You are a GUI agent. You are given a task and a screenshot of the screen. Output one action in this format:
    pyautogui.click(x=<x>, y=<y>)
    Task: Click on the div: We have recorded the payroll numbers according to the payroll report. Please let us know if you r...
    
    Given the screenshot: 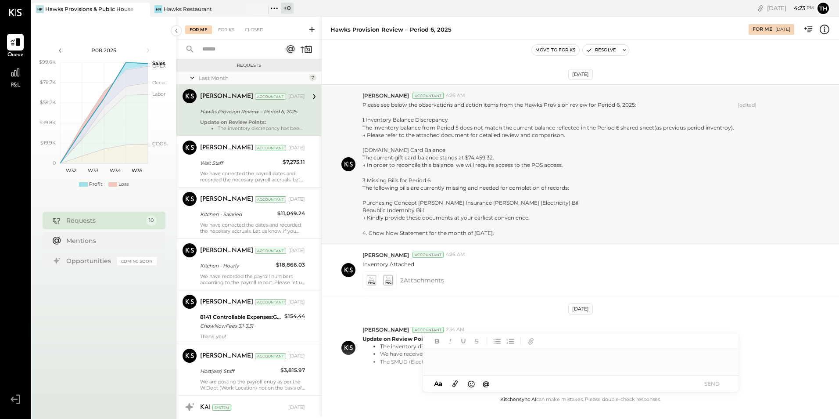 What is the action you would take?
    pyautogui.click(x=252, y=279)
    